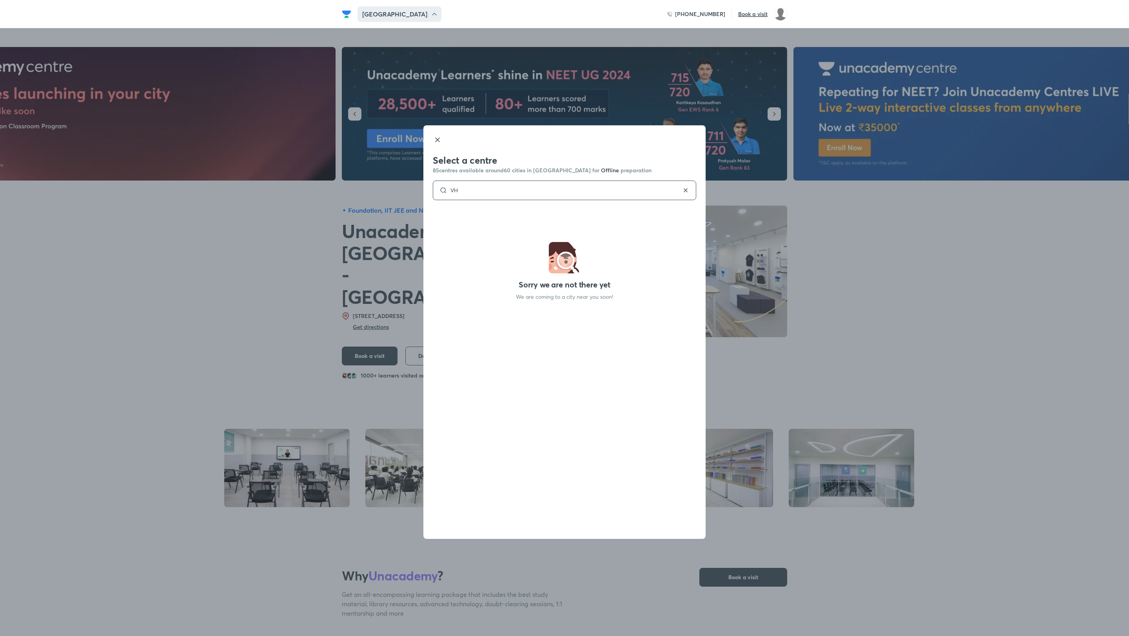 Image resolution: width=1129 pixels, height=636 pixels. I want to click on p: We are coming to a city near you soon!, so click(564, 297).